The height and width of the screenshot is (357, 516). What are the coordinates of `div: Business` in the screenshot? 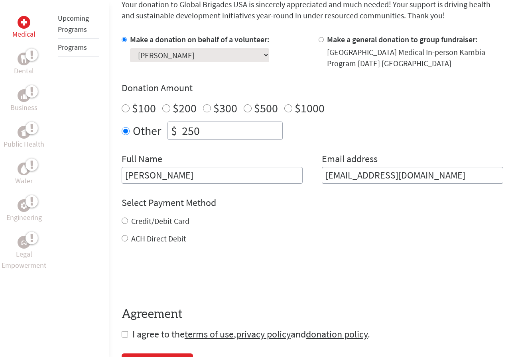 It's located at (24, 96).